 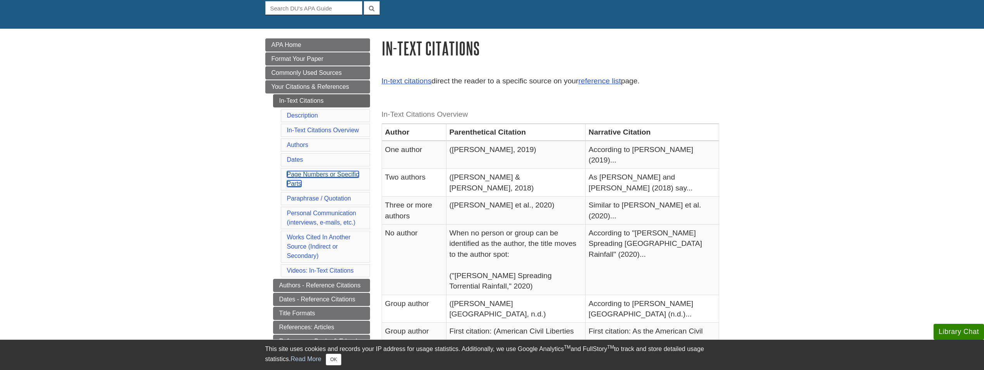 What do you see at coordinates (406, 81) in the screenshot?
I see `a: In-text citations` at bounding box center [406, 81].